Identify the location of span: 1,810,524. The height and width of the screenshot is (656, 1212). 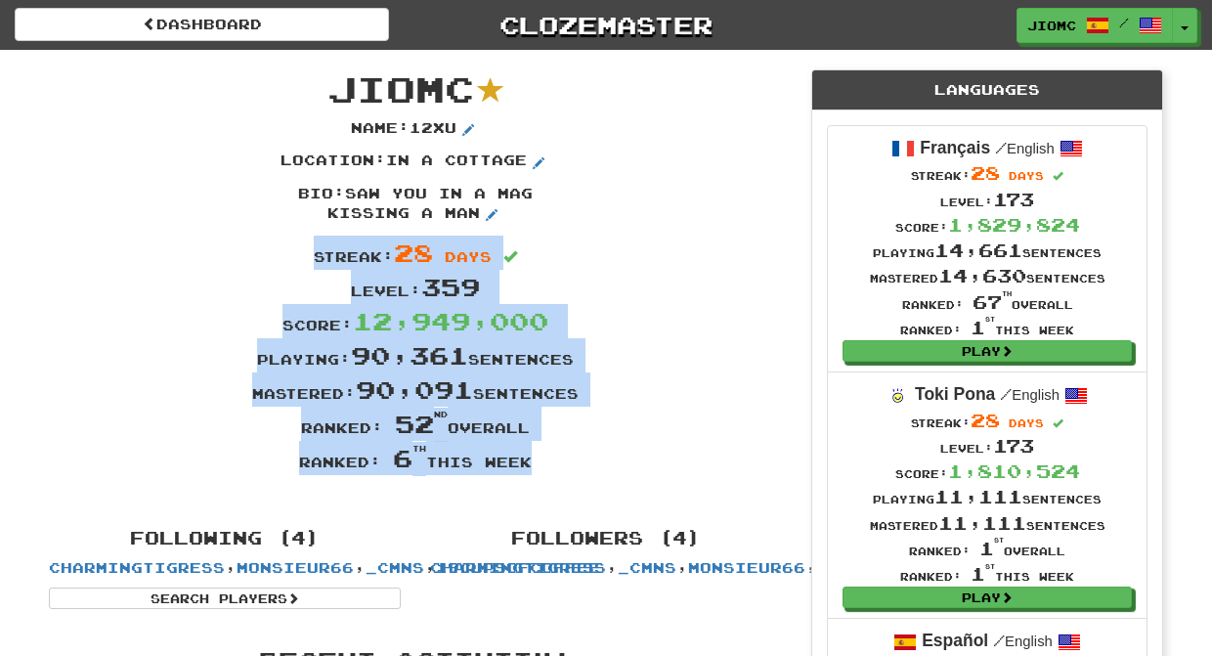
(1014, 471).